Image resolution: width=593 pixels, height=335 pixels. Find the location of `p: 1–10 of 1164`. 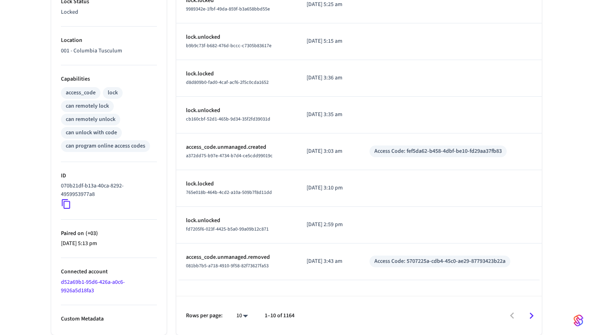

p: 1–10 of 1164 is located at coordinates (280, 316).